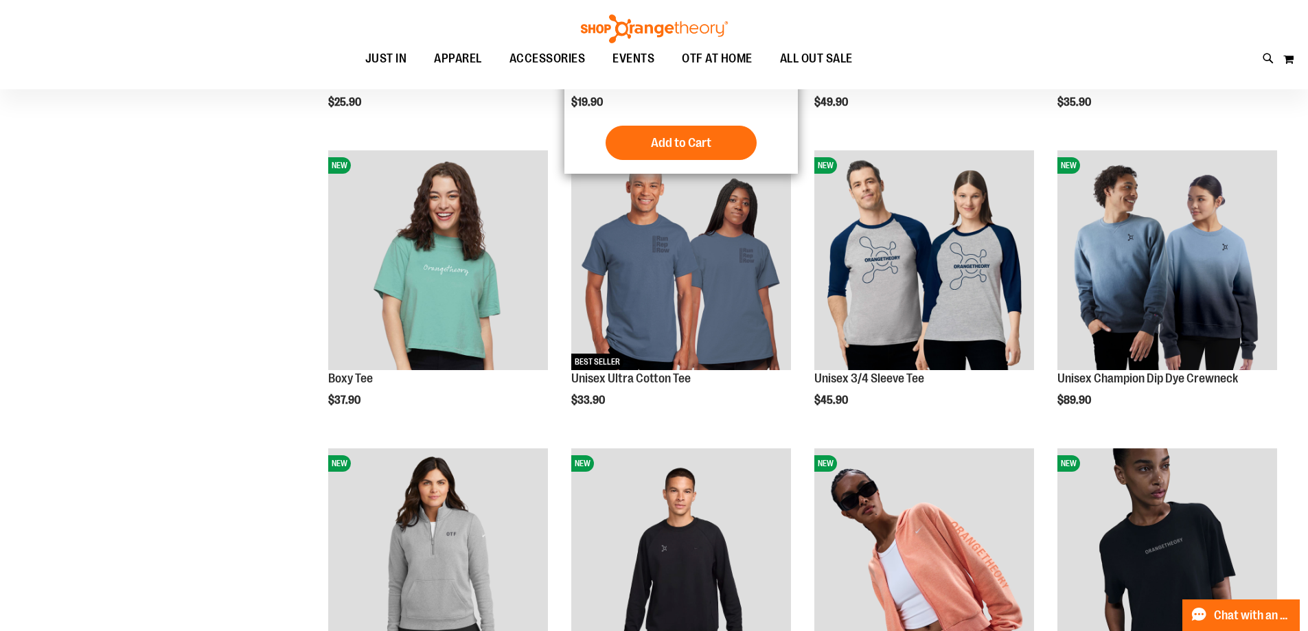 Image resolution: width=1308 pixels, height=631 pixels. What do you see at coordinates (1242, 615) in the screenshot?
I see `button: Chat with an Expert` at bounding box center [1242, 615].